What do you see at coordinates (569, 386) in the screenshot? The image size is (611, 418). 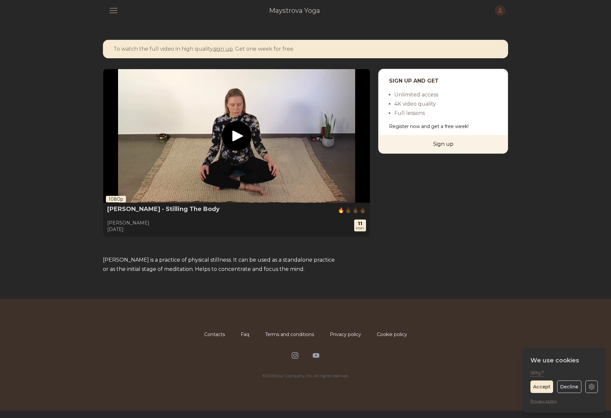 I see `button: Decline` at bounding box center [569, 386].